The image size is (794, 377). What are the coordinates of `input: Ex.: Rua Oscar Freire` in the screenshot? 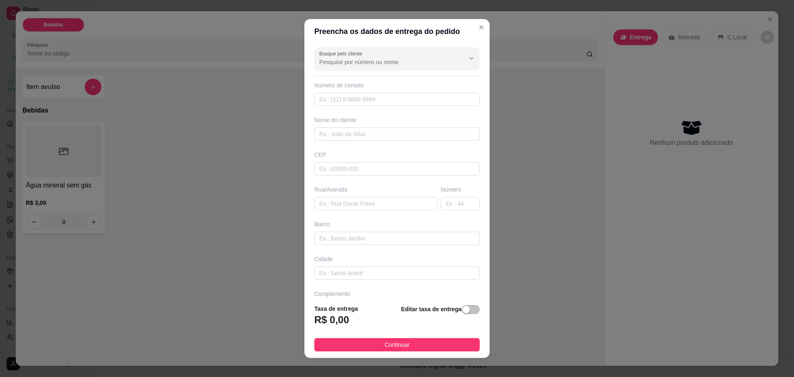 It's located at (376, 203).